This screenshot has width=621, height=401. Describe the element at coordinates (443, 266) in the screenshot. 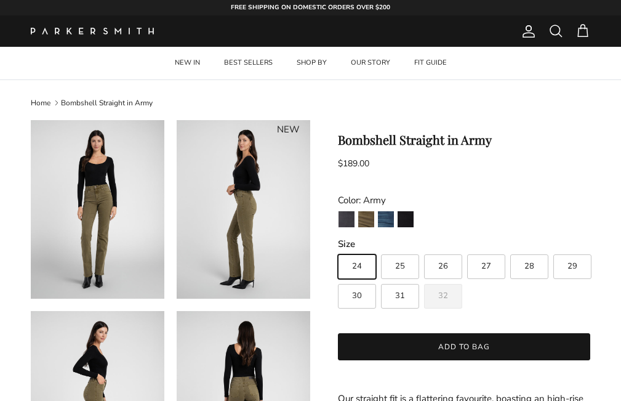

I see `span: 26` at that location.